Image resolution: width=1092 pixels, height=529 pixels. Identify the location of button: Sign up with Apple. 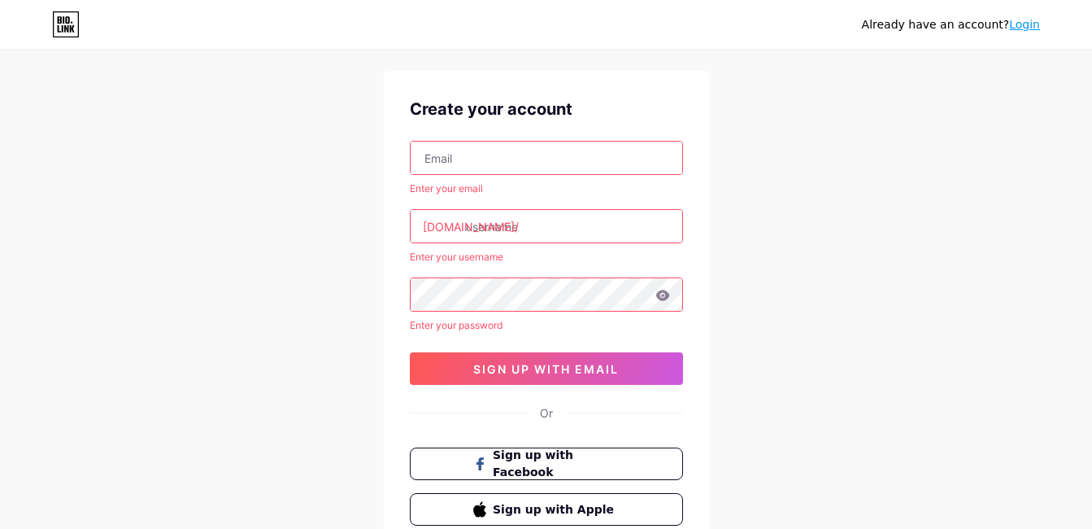
(547, 509).